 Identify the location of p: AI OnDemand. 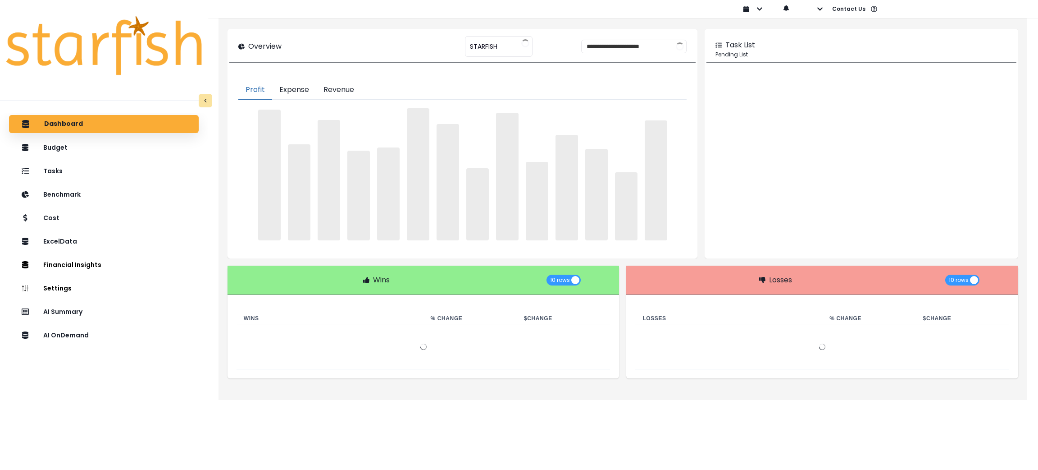
(66, 335).